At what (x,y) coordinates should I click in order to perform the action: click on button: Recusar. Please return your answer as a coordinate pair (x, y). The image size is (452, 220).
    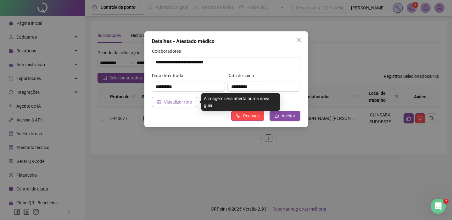
    Looking at the image, I should click on (247, 116).